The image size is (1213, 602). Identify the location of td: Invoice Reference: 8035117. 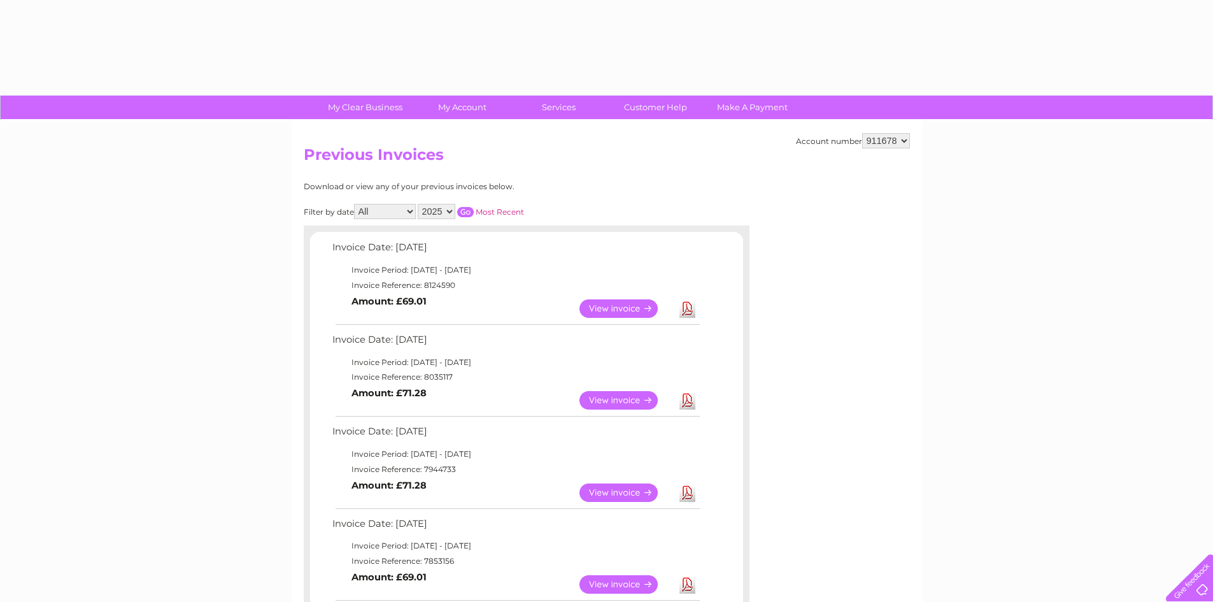
(515, 377).